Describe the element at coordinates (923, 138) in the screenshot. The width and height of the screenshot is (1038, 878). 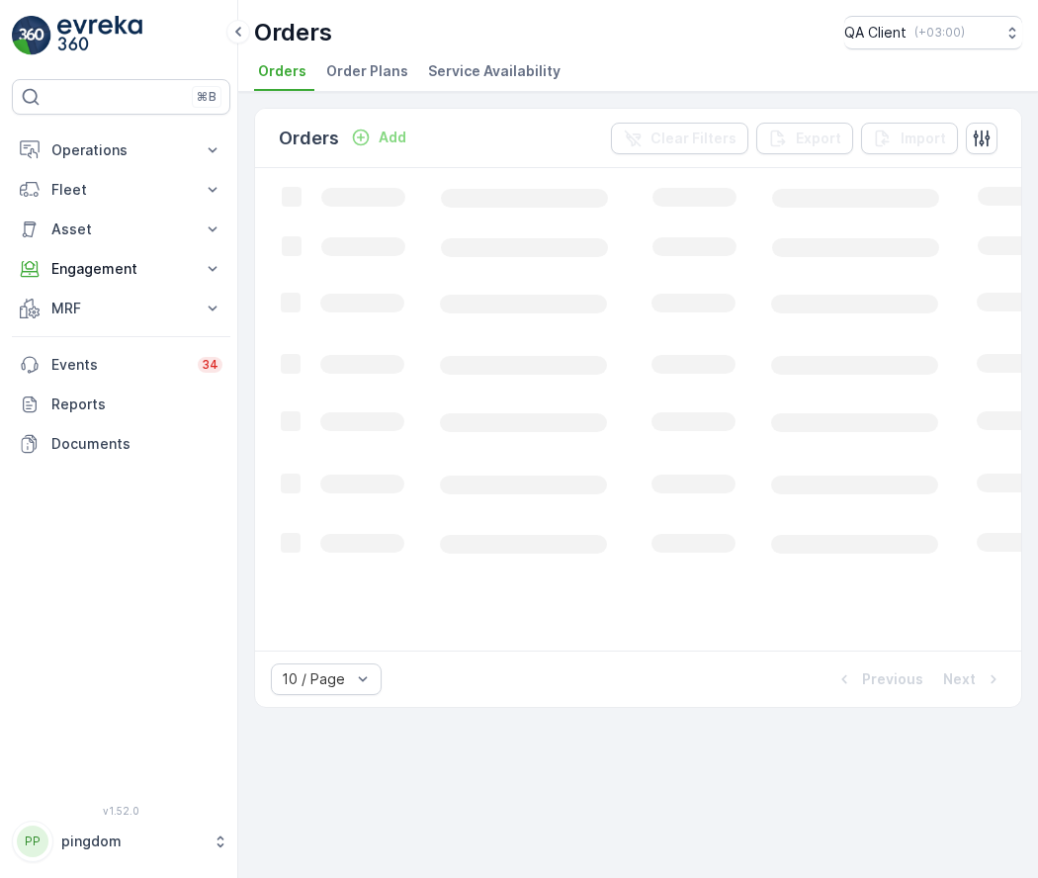
I see `p: Import` at that location.